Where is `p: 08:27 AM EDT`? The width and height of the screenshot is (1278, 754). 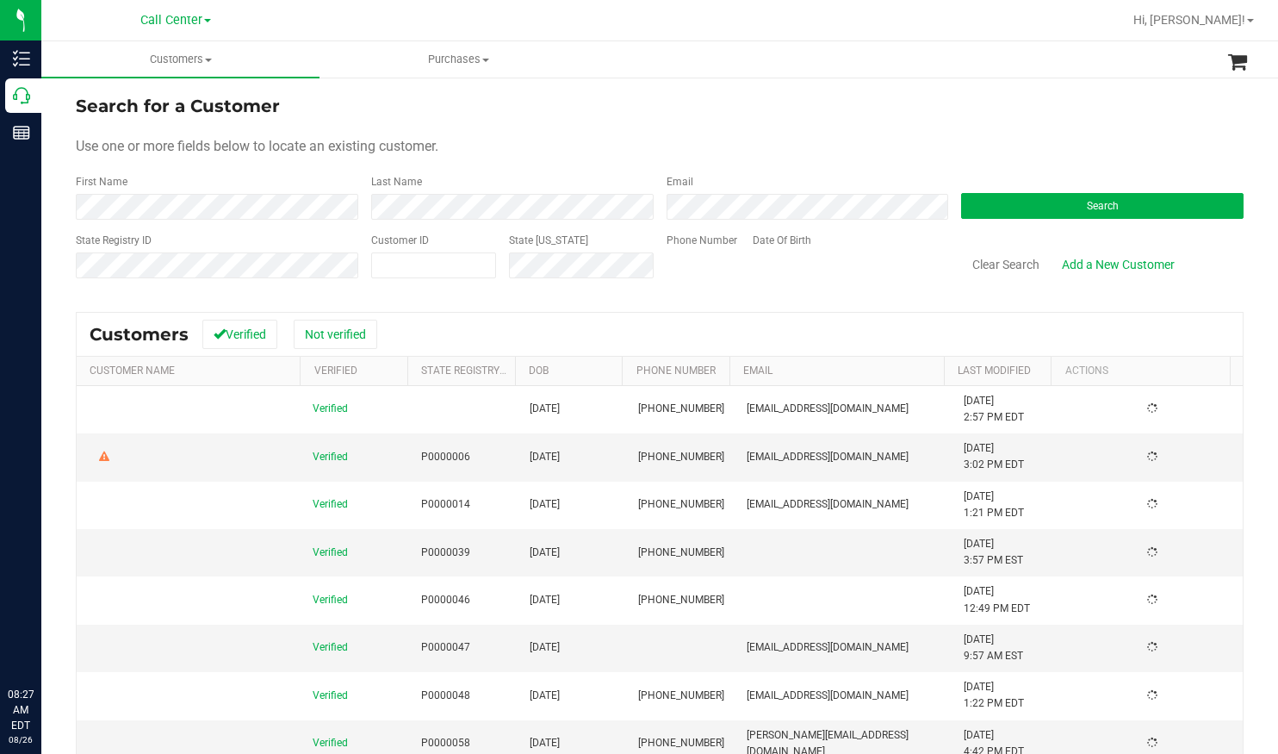
p: 08:27 AM EDT is located at coordinates (21, 710).